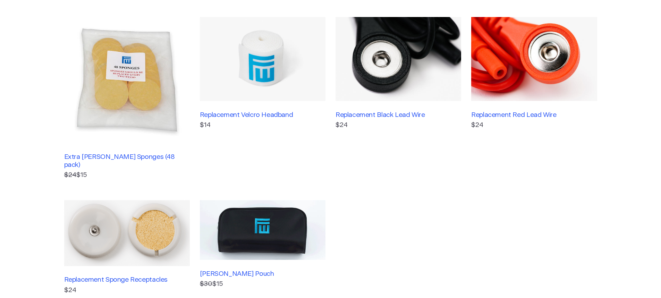  What do you see at coordinates (534, 99) in the screenshot?
I see `a: Replacement Red Lead Wire$24` at bounding box center [534, 99].